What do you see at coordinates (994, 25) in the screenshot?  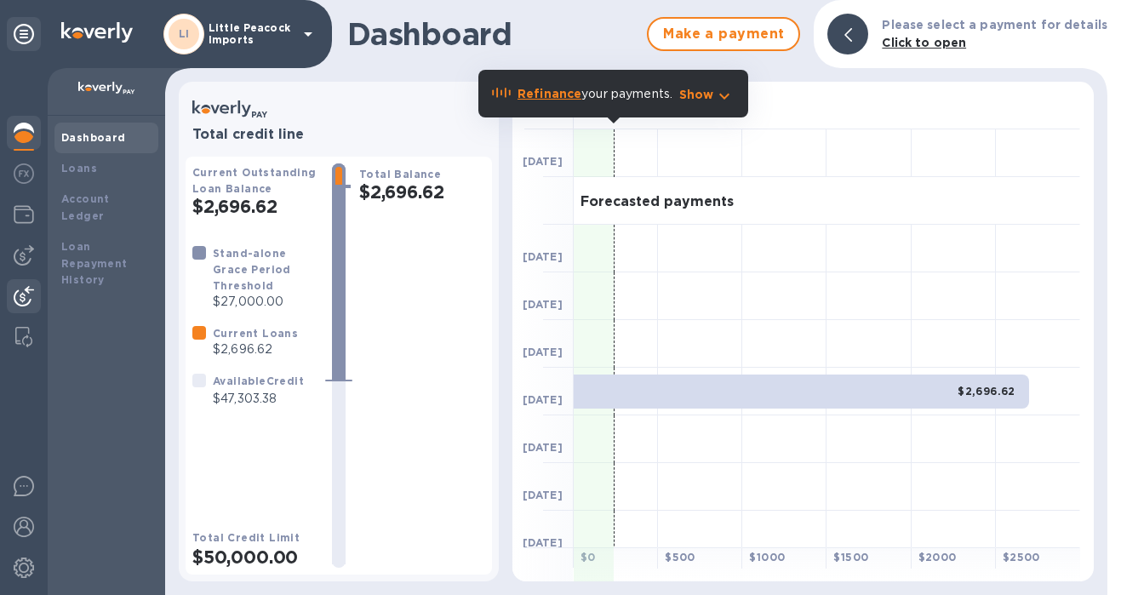 I see `b: Please select a payment for details` at bounding box center [994, 25].